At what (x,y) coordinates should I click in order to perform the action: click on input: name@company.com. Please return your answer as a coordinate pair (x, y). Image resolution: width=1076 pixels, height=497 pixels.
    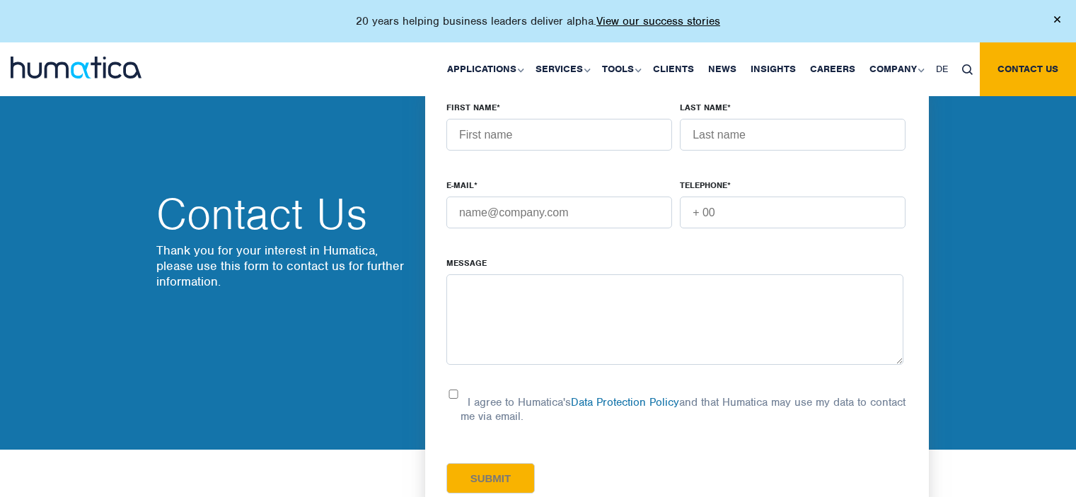
    Looking at the image, I should click on (559, 212).